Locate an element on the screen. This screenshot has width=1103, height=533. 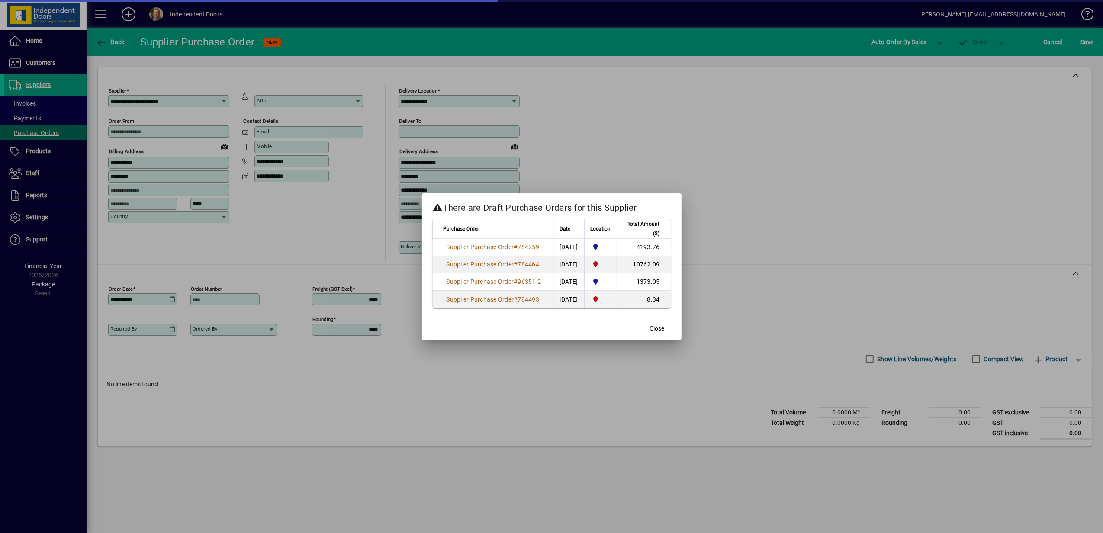
span: Purchase Order is located at coordinates (461, 229).